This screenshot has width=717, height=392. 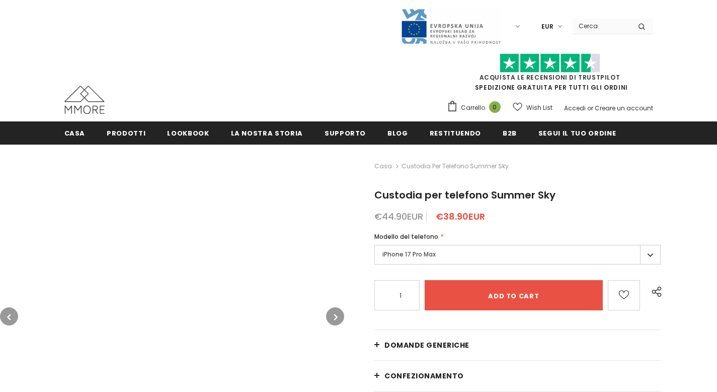 What do you see at coordinates (267, 133) in the screenshot?
I see `span: La nostra storia` at bounding box center [267, 133].